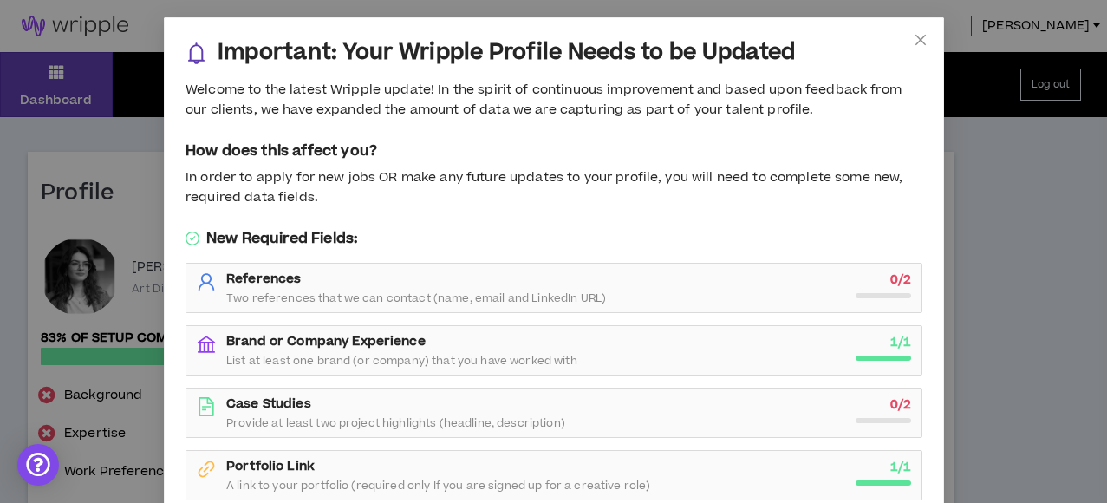  I want to click on strong: Brand or Company Experience, so click(326, 341).